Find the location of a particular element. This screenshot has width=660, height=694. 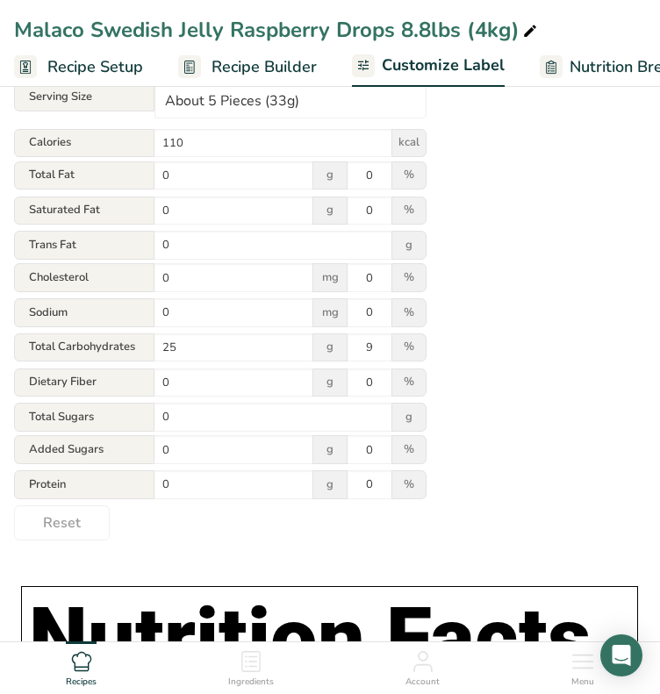

button: Reset is located at coordinates (61, 523).